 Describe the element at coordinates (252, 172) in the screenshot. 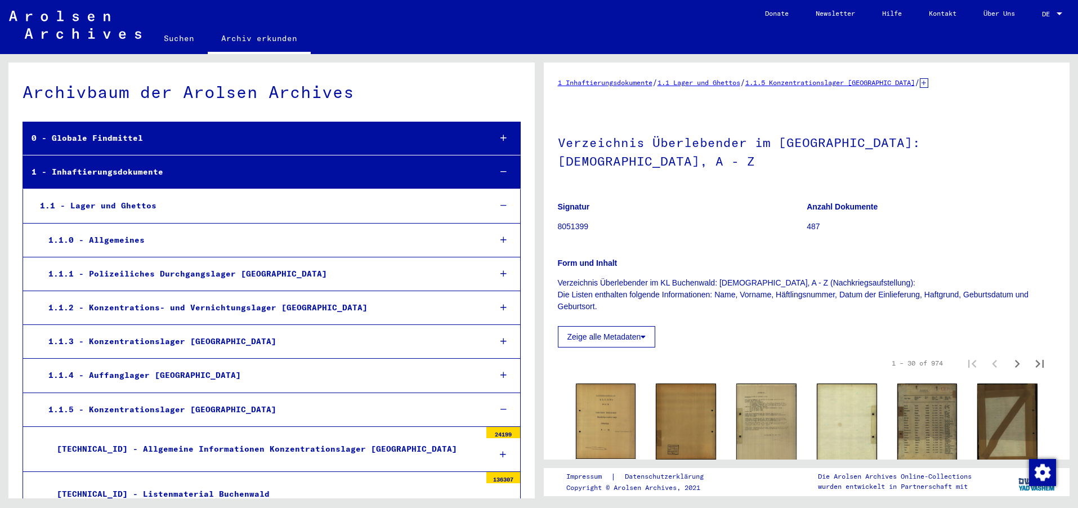

I see `div: 1 - Inhaftierungsdokumente` at that location.